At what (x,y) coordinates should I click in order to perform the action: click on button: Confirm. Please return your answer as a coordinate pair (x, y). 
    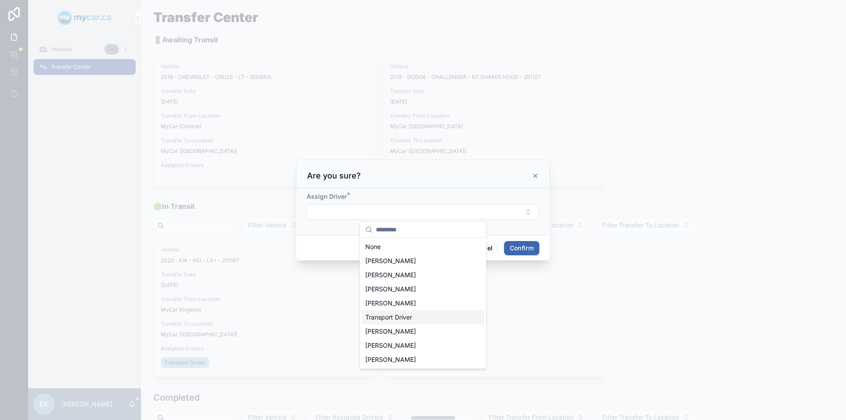
    Looking at the image, I should click on (522, 248).